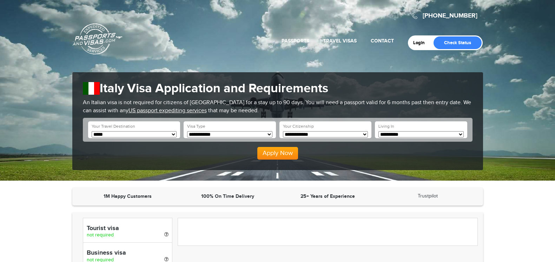 This screenshot has width=555, height=262. I want to click on label: Your Citizenship, so click(299, 126).